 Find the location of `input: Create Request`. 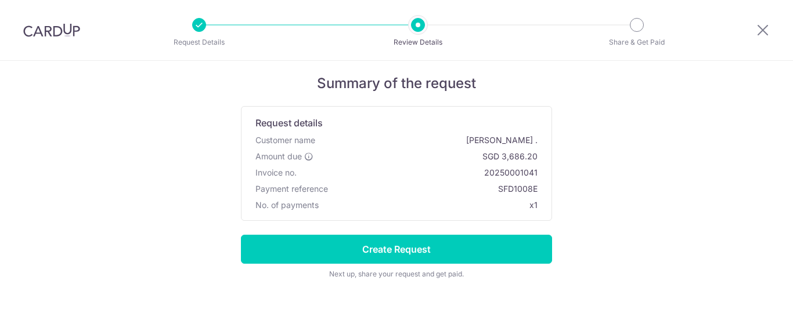

input: Create Request is located at coordinates (396, 250).